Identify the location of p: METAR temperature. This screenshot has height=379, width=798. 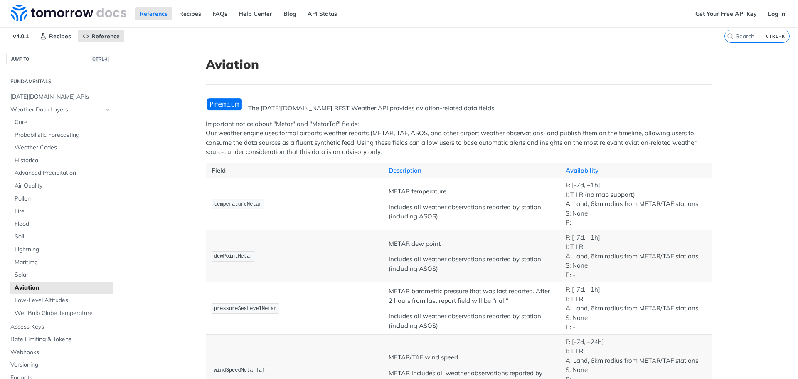
(471, 191).